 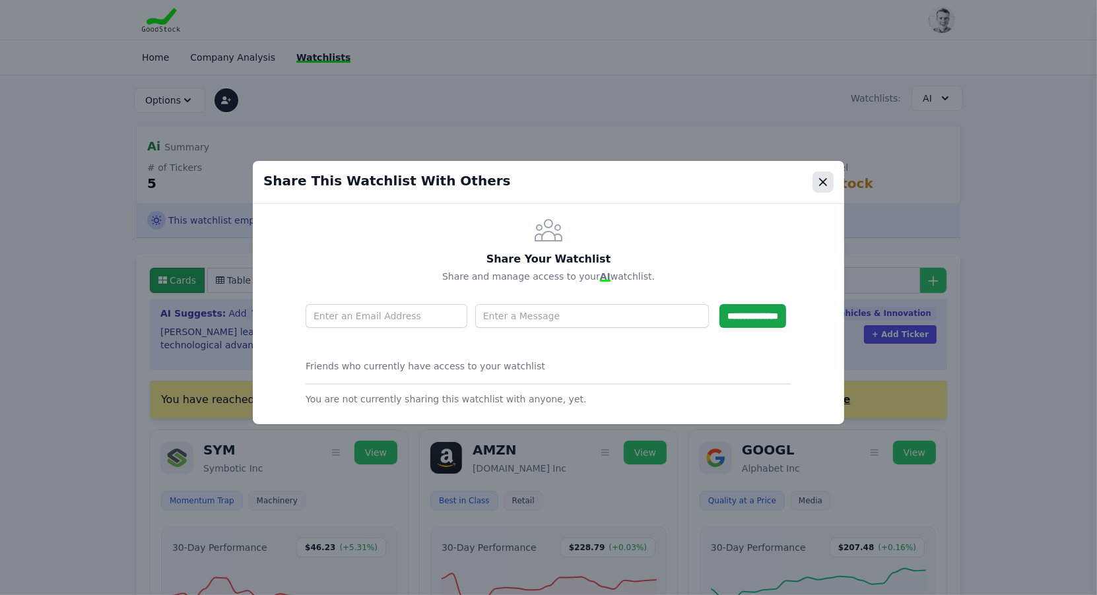 I want to click on input: Enter a Message, so click(x=592, y=316).